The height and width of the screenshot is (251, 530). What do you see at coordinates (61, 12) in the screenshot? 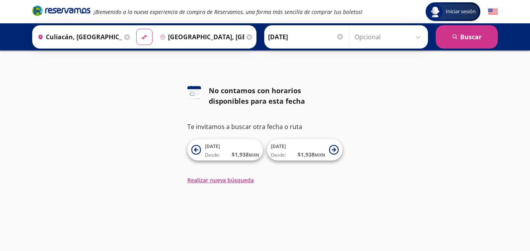
I see `a: Brand Logo` at bounding box center [61, 12].